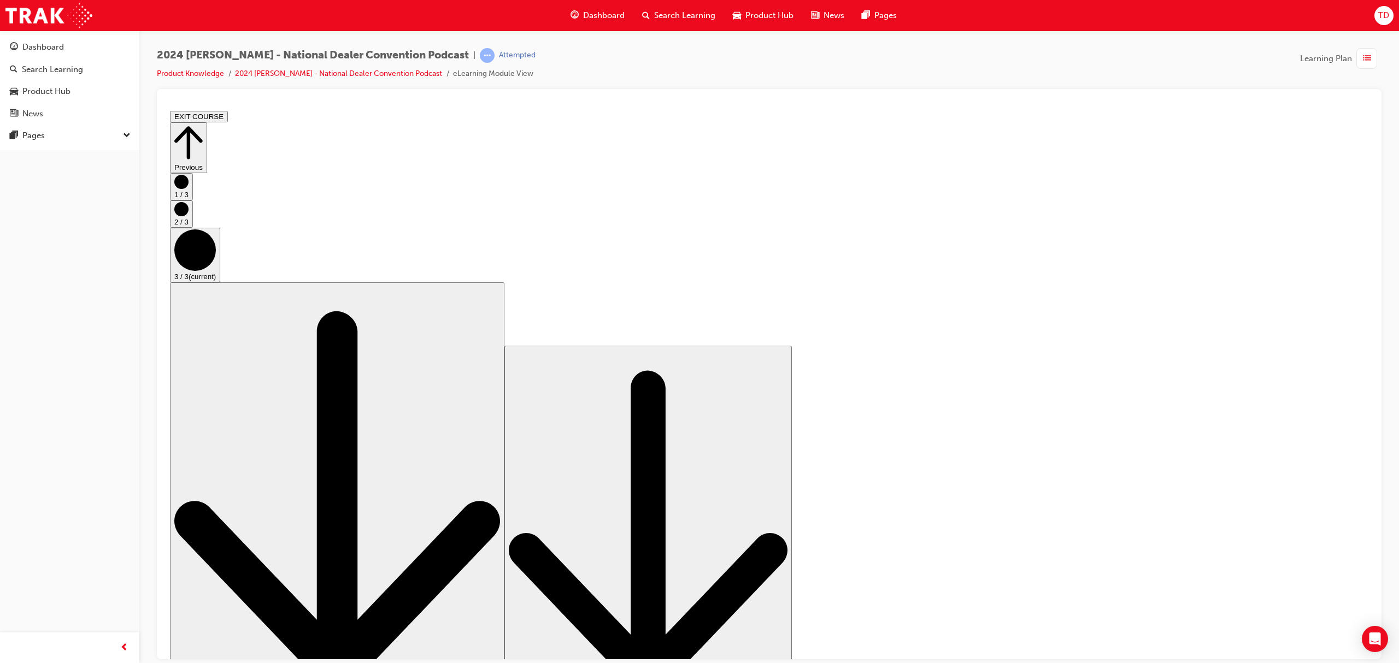 The height and width of the screenshot is (663, 1399). What do you see at coordinates (16, 80) in the screenshot?
I see `button: 1 / 3` at bounding box center [16, 80].